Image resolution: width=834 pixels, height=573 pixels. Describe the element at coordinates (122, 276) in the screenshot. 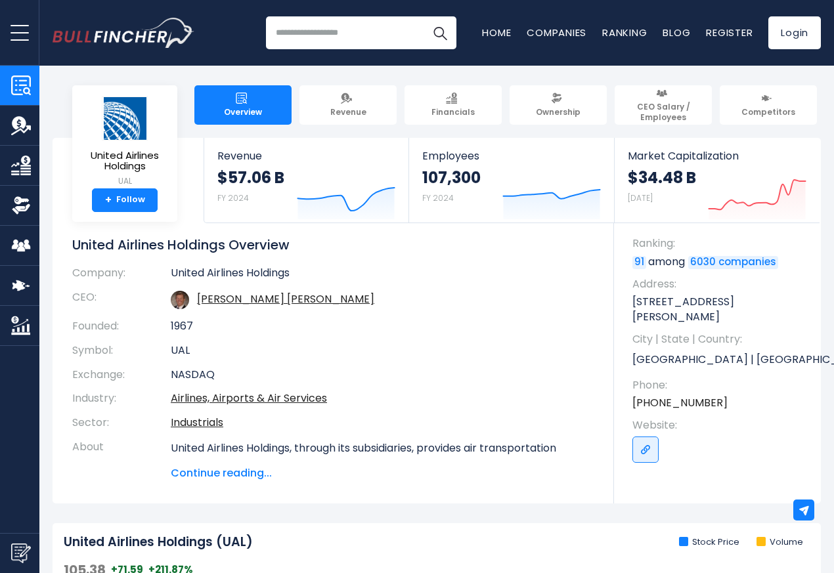

I see `th: Company:` at that location.